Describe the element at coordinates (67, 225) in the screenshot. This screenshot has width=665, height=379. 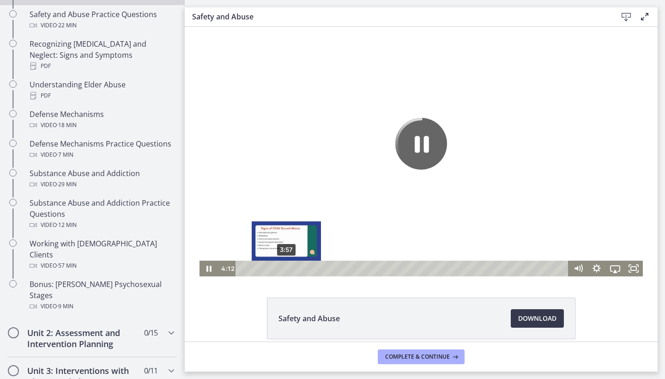
I see `span: · 12 min` at that location.